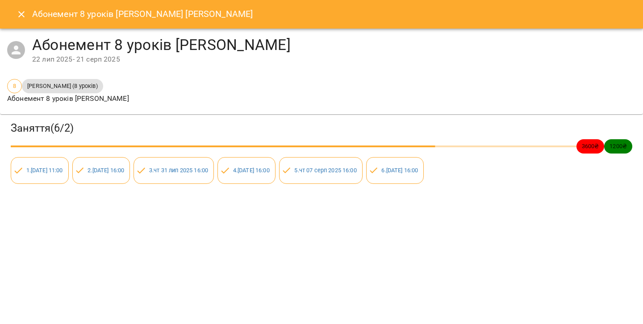 Image resolution: width=643 pixels, height=324 pixels. I want to click on h3: Заняття ( 6 / 2 ), so click(321, 128).